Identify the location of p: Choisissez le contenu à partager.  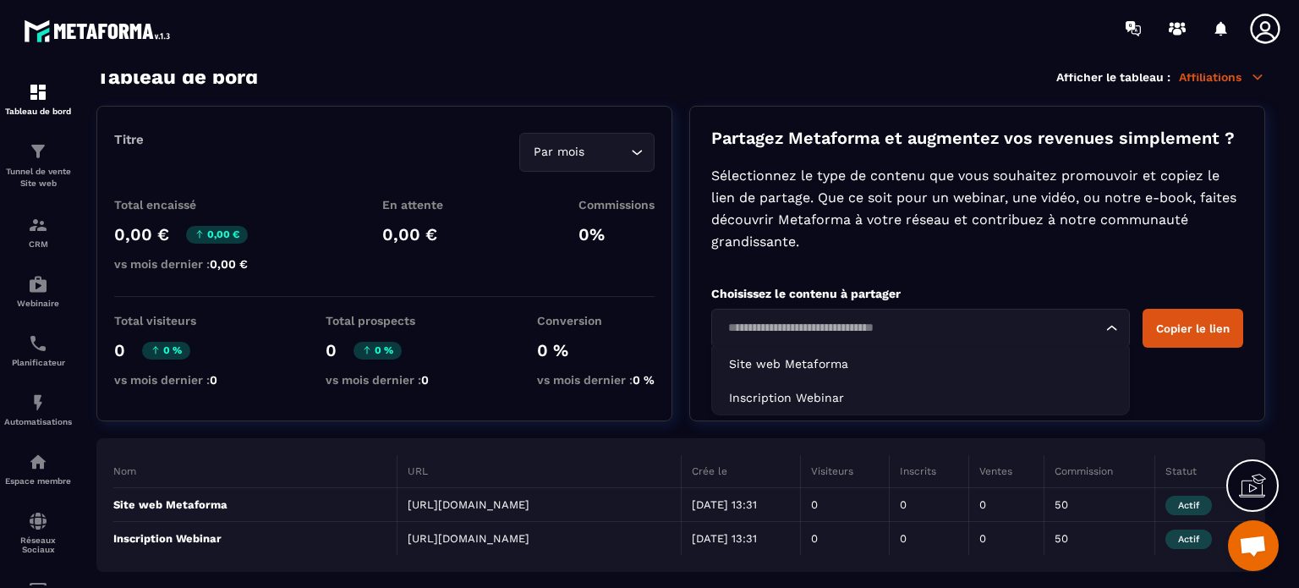
(977, 293).